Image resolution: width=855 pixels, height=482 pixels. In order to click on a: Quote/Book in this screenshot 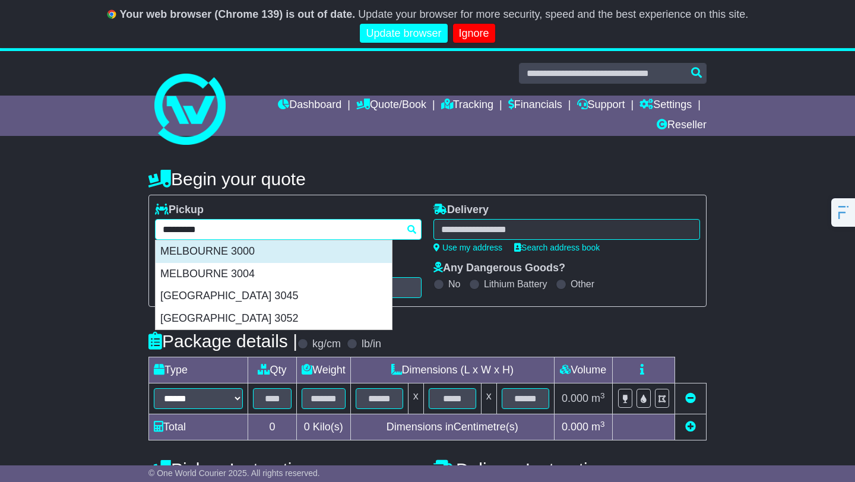, I will do `click(391, 106)`.